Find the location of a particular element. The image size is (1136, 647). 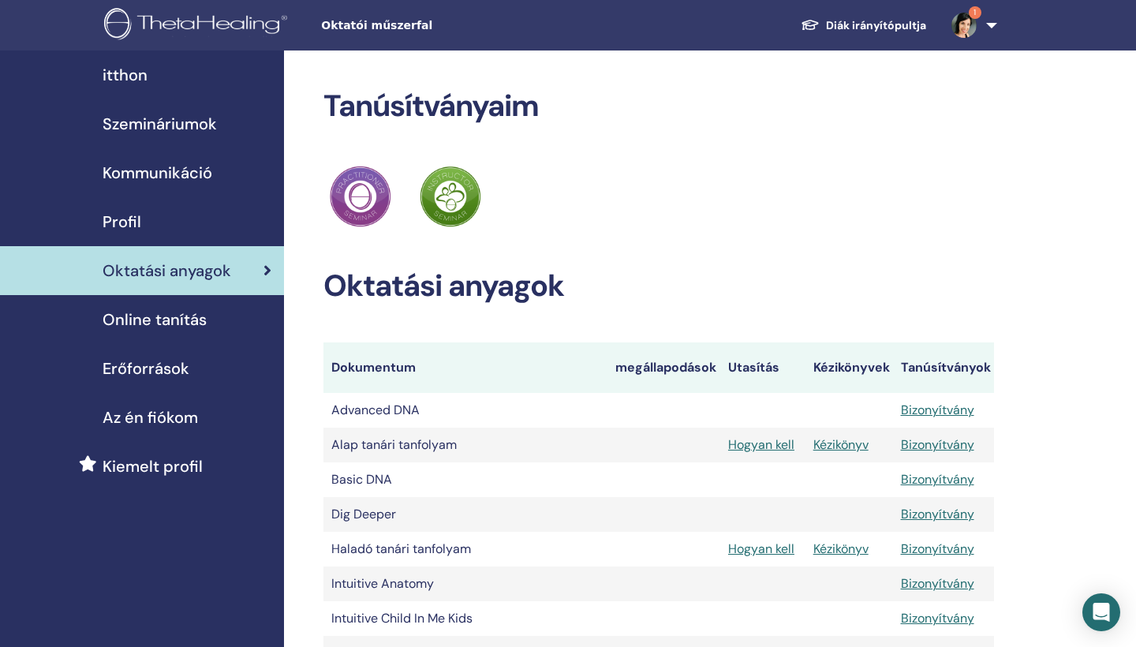

span: Erőforrások is located at coordinates (146, 368).